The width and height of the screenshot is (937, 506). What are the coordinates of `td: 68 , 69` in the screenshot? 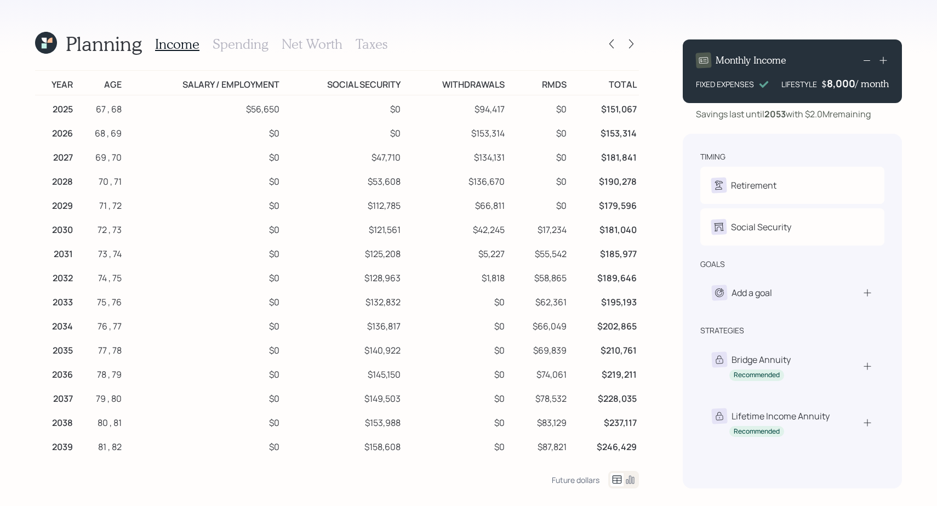 It's located at (99, 131).